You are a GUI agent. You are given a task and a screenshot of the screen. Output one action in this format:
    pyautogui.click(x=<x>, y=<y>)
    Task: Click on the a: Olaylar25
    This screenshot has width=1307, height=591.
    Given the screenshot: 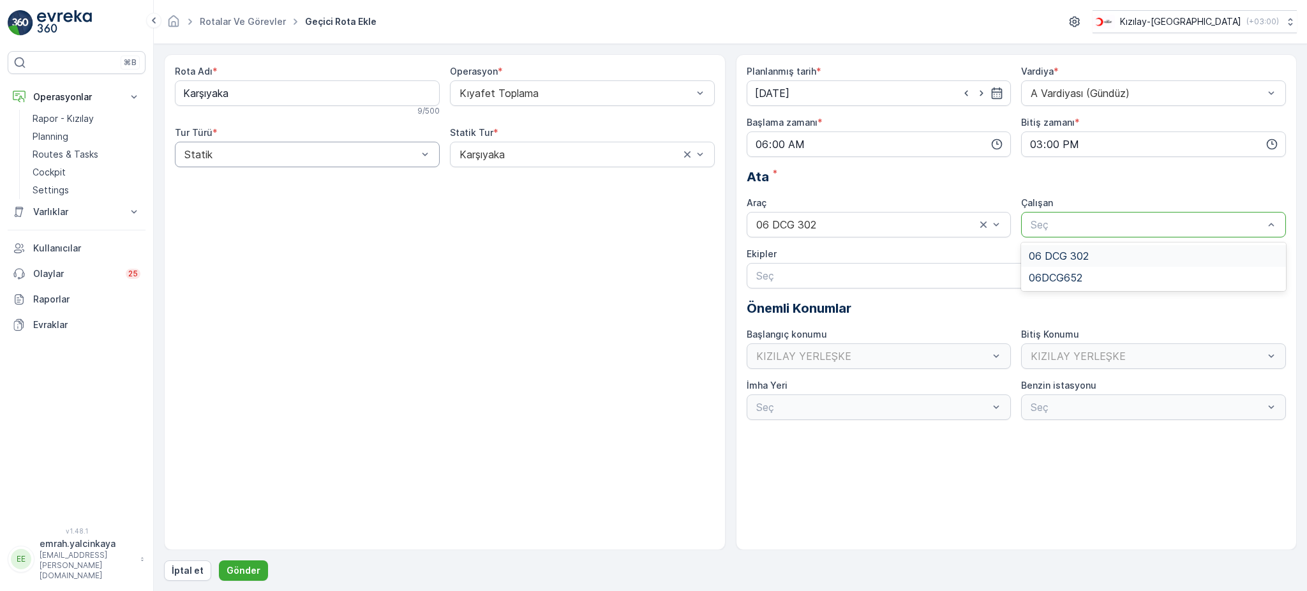 What is the action you would take?
    pyautogui.click(x=77, y=274)
    